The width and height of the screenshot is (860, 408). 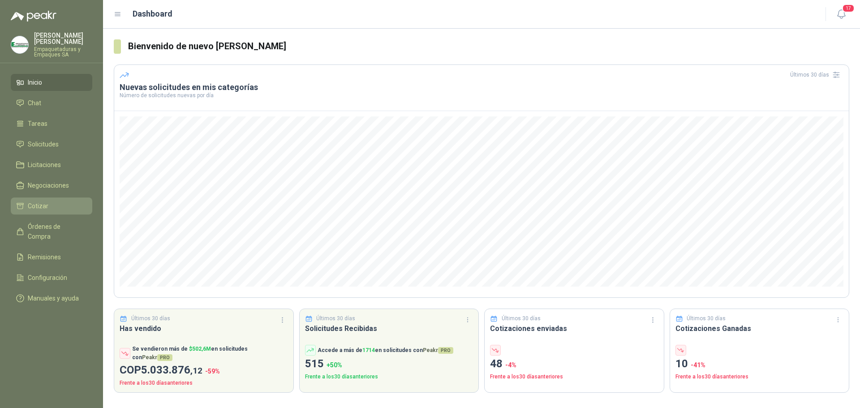 What do you see at coordinates (52, 185) in the screenshot?
I see `a: Negociaciones` at bounding box center [52, 185].